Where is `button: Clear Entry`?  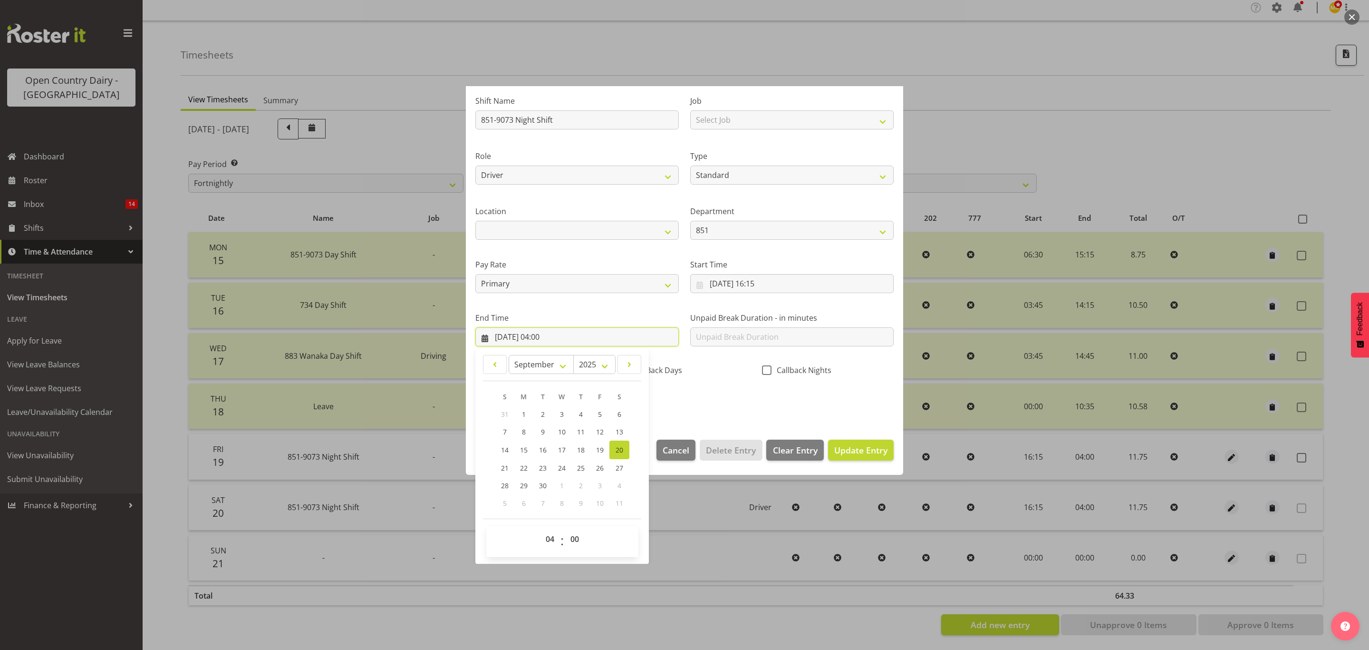 button: Clear Entry is located at coordinates (795, 450).